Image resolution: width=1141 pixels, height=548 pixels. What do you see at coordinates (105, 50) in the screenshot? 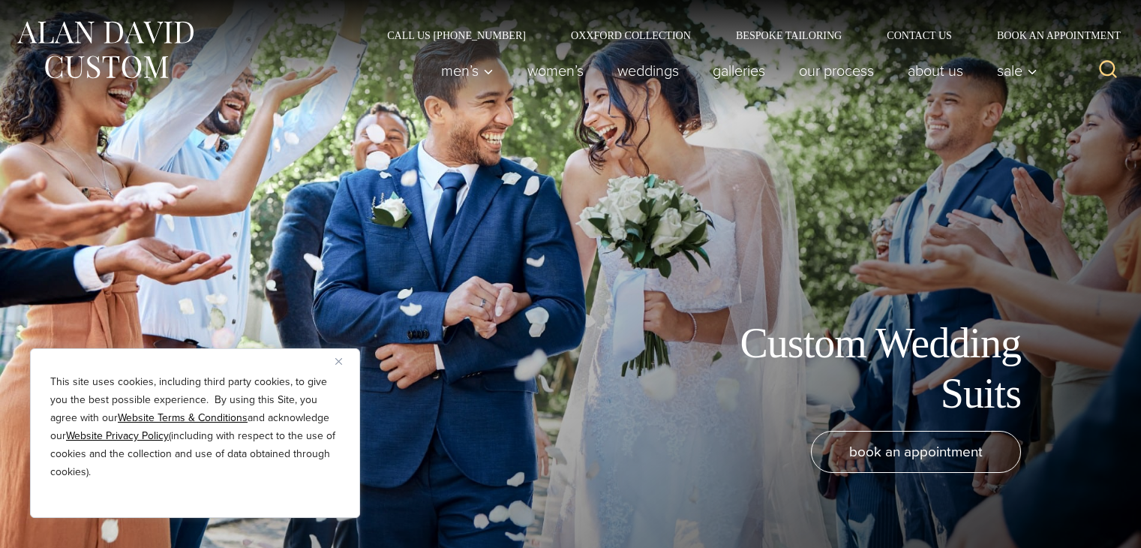
I see `img: Alan David Custom` at bounding box center [105, 50].